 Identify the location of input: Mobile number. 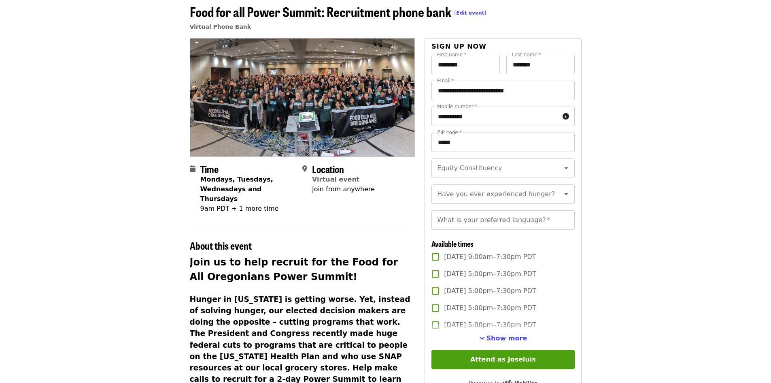
(495, 116).